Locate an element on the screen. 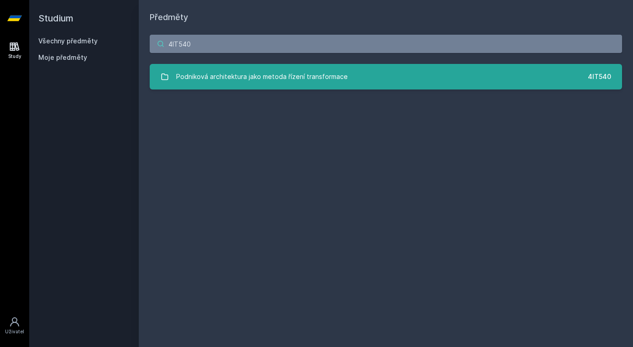 The height and width of the screenshot is (347, 633). a: Study is located at coordinates (15, 50).